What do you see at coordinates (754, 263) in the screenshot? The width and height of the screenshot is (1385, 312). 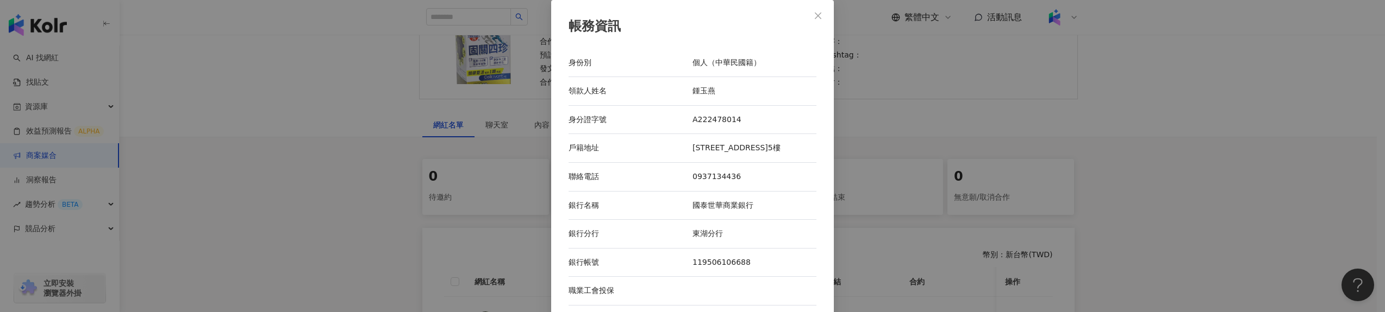 I see `div: 119506106688` at bounding box center [754, 263].